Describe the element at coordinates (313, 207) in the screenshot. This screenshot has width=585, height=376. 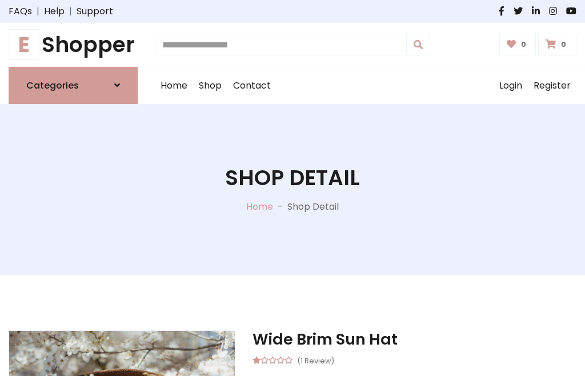
I see `p: Shop Detail` at that location.